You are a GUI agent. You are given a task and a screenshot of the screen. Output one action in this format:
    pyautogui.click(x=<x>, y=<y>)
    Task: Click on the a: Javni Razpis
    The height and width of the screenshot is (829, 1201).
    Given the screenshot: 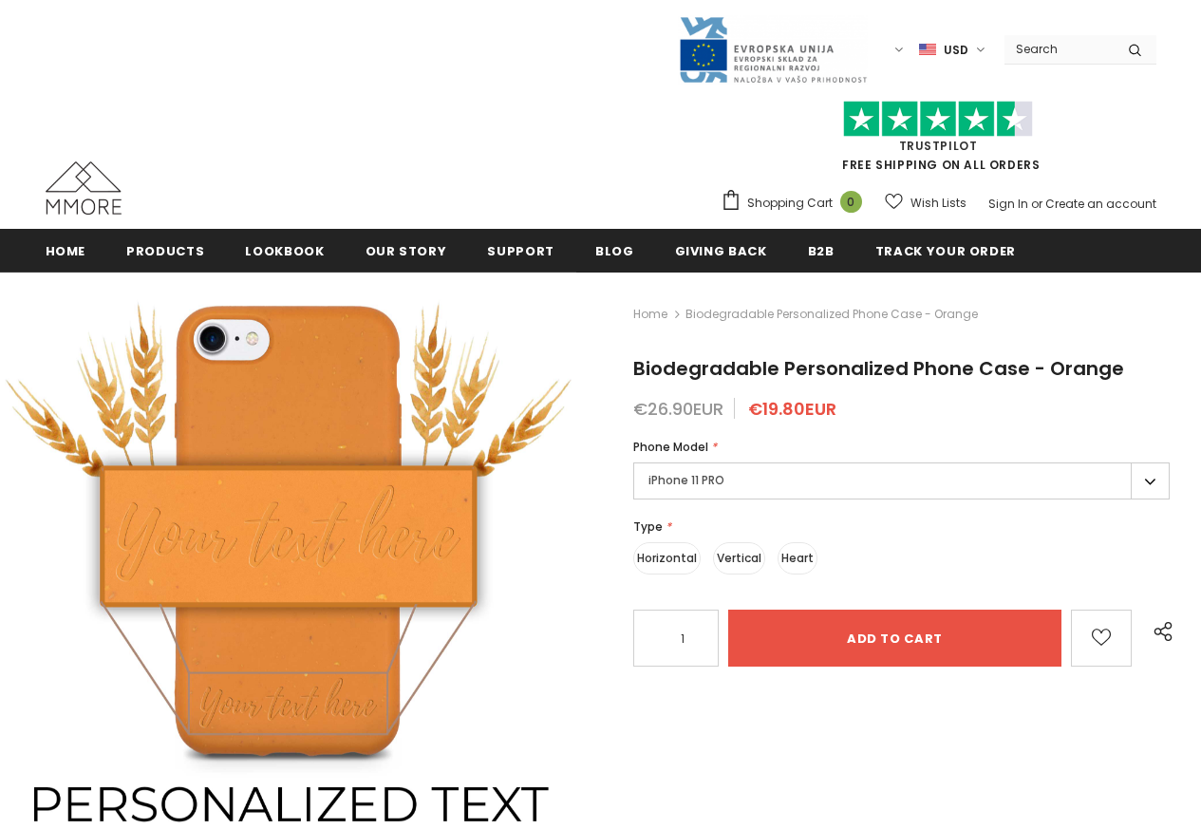 What is the action you would take?
    pyautogui.click(x=773, y=48)
    